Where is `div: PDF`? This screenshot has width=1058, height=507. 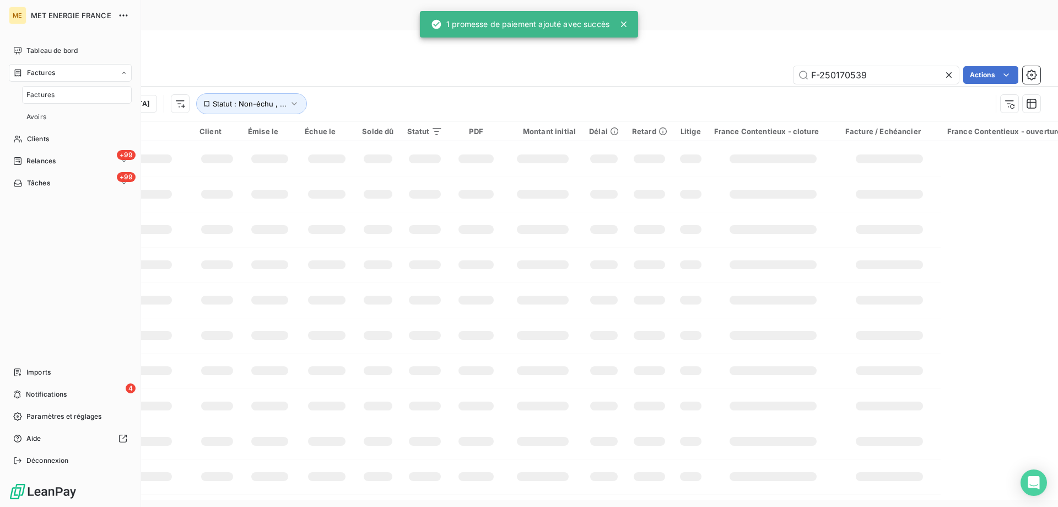 div: PDF is located at coordinates (476, 131).